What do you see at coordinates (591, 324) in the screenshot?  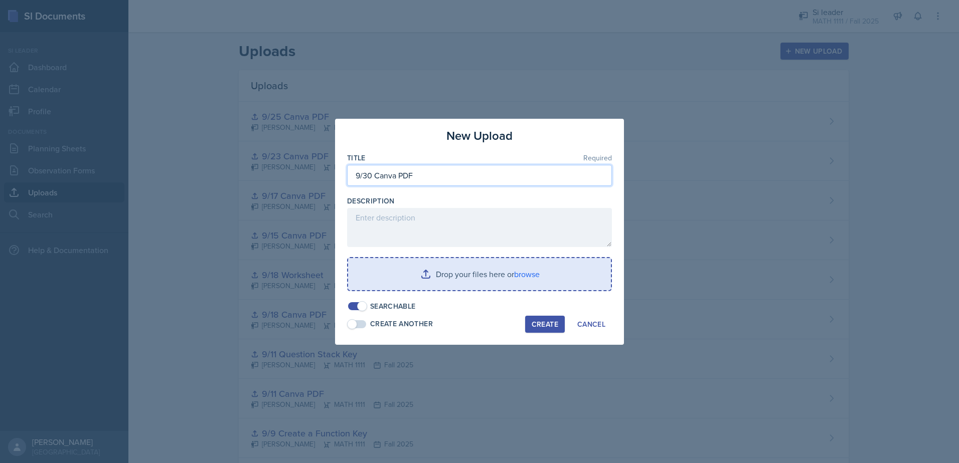 I see `div: Cancel` at bounding box center [591, 324].